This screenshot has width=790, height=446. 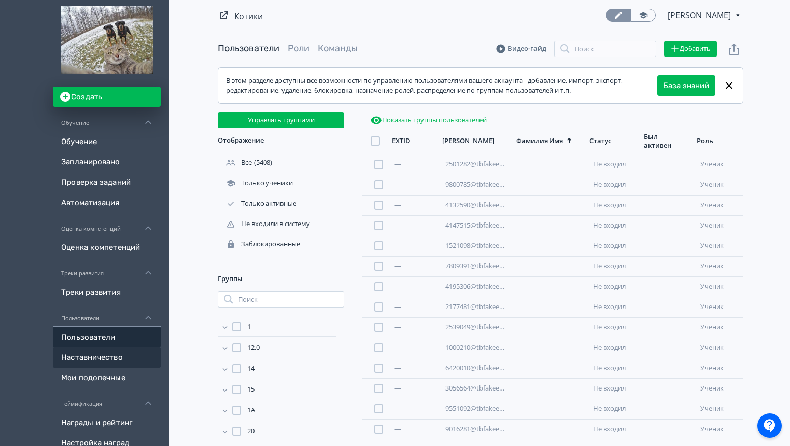 I want to click on div: Группы, so click(x=281, y=279).